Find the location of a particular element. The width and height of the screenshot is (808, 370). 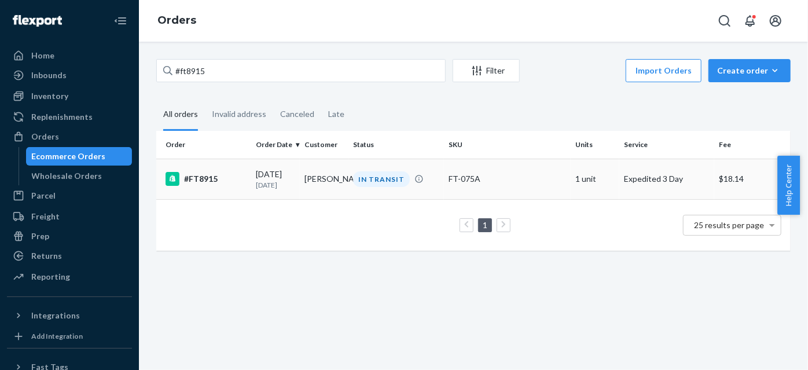

button: Open account menu is located at coordinates (776, 21).